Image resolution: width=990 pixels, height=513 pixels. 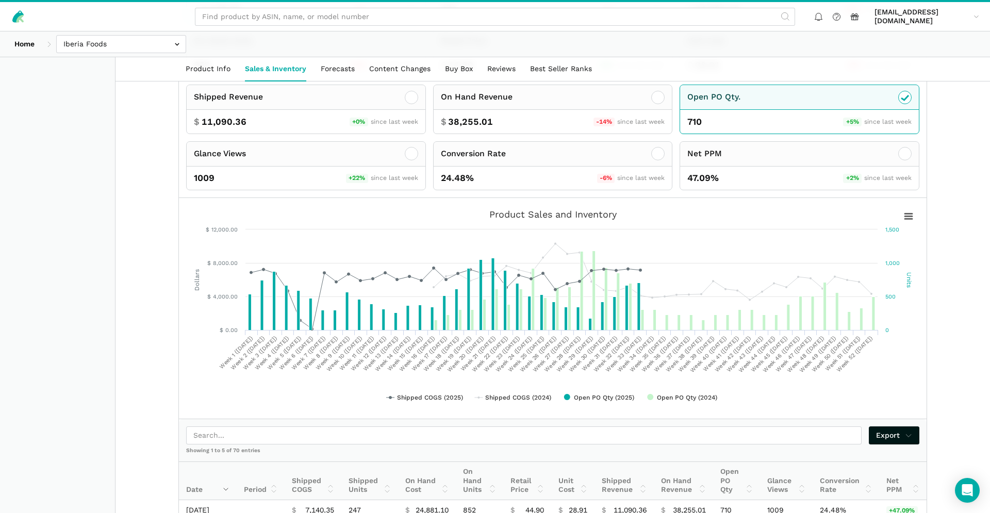 I want to click on a: Product Info, so click(x=208, y=69).